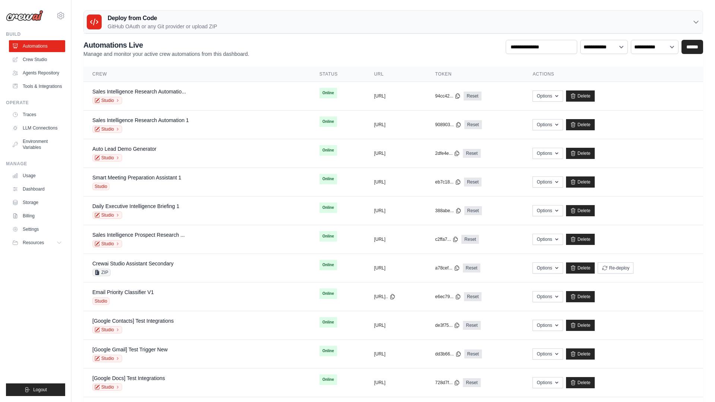 The image size is (715, 402). What do you see at coordinates (37, 176) in the screenshot?
I see `a: Usage` at bounding box center [37, 176].